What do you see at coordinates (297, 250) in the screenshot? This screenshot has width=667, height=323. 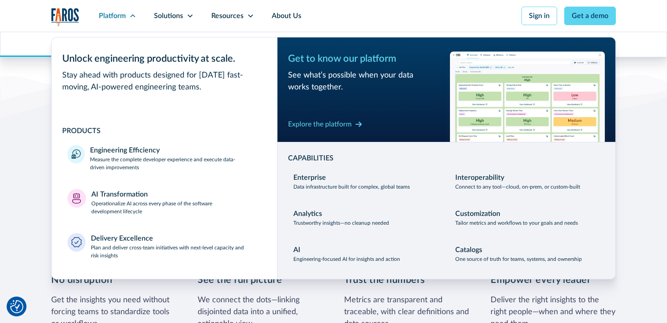 I see `div: AI` at bounding box center [297, 250].